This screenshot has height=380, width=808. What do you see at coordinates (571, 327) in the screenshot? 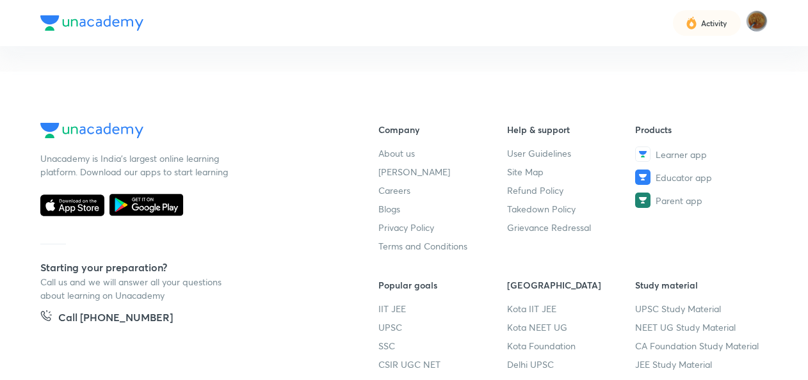
I see `a: Kota NEET UG` at bounding box center [571, 327].